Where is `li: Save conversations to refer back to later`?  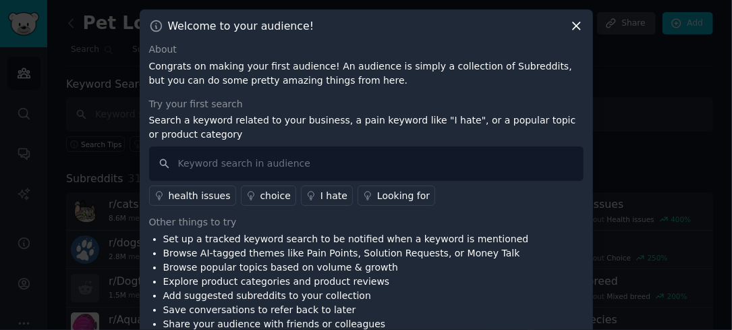 li: Save conversations to refer back to later is located at coordinates (346, 310).